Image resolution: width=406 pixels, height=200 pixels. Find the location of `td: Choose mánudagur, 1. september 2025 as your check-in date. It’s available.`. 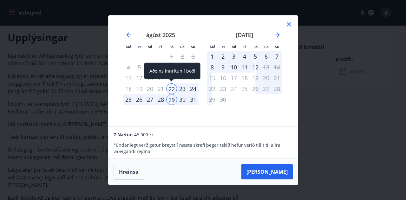

td: Choose mánudagur, 1. september 2025 as your check-in date. It’s available. is located at coordinates (212, 56).